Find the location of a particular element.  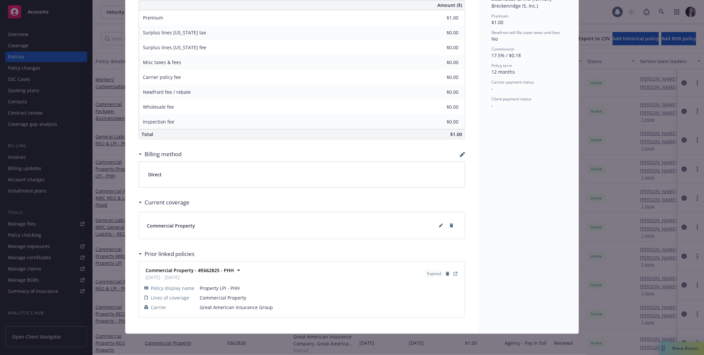

div: Prior linked policies is located at coordinates (166, 254).